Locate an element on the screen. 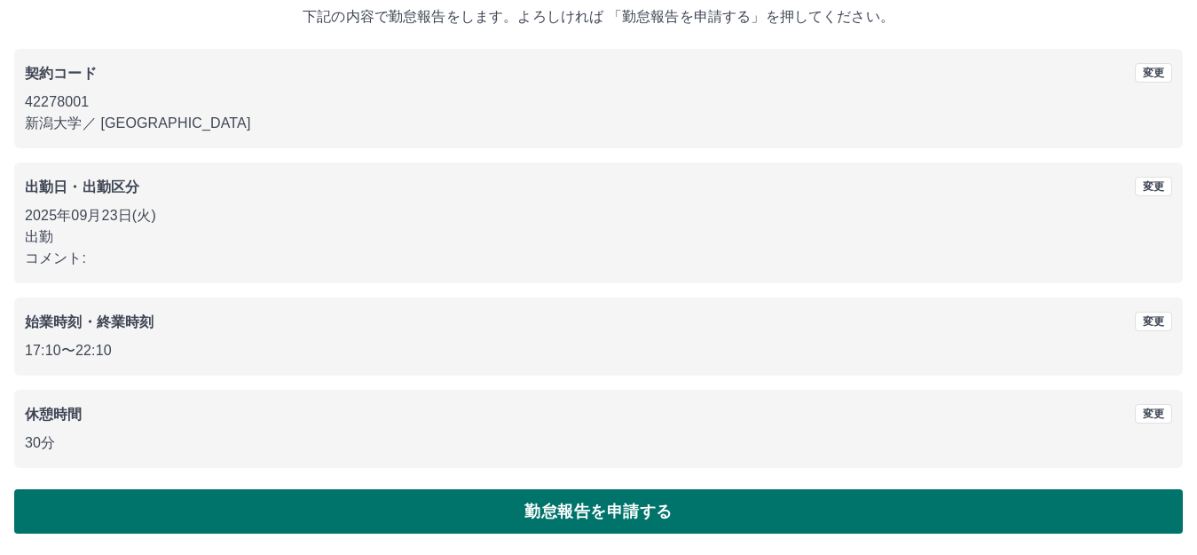  button: 勤怠報告を申請する is located at coordinates (598, 511).